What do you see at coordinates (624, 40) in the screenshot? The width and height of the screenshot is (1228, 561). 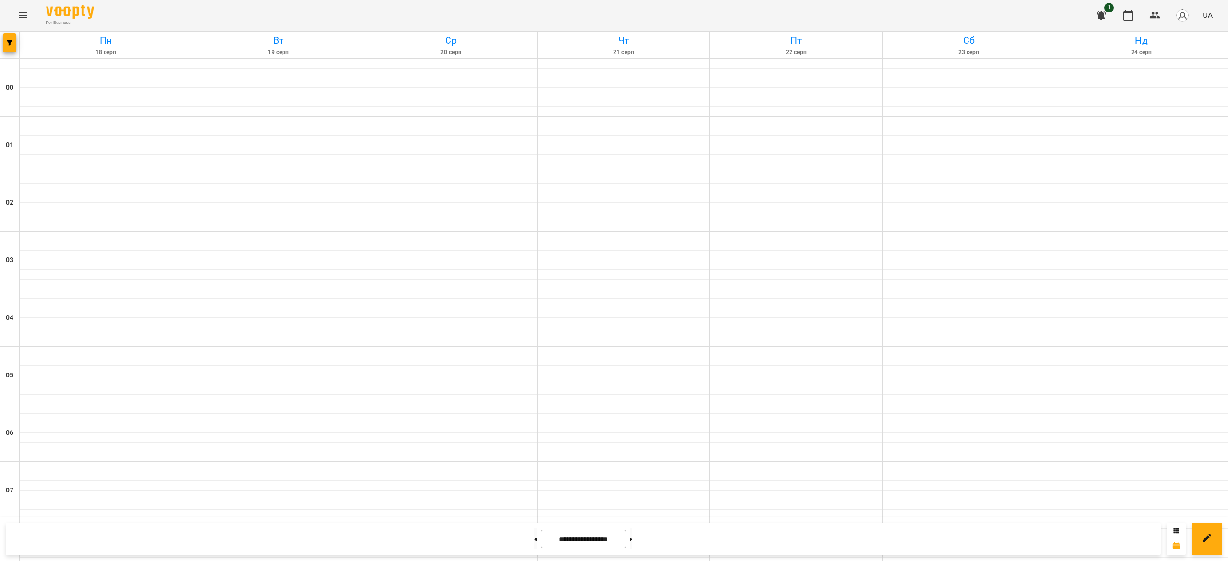 I see `h6: Чт` at bounding box center [624, 40].